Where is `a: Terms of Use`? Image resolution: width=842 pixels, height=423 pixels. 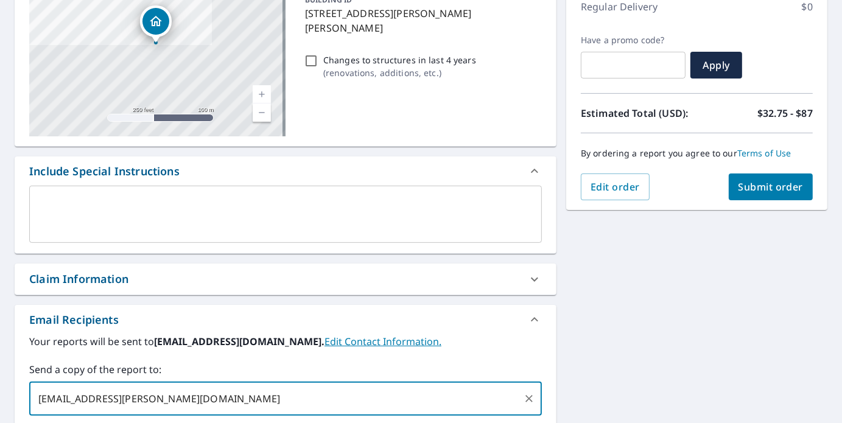
a: Terms of Use is located at coordinates (764, 153).